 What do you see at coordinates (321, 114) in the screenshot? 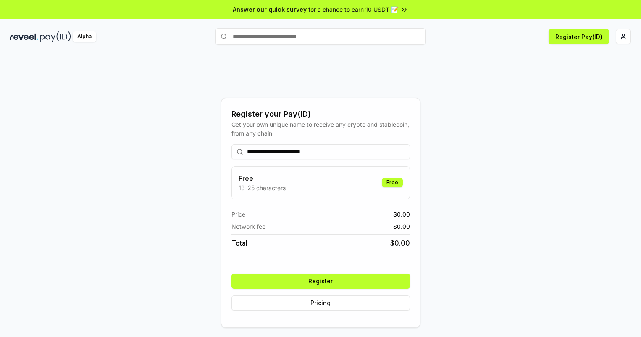
I see `div: Register your Pay(ID)` at bounding box center [321, 114].